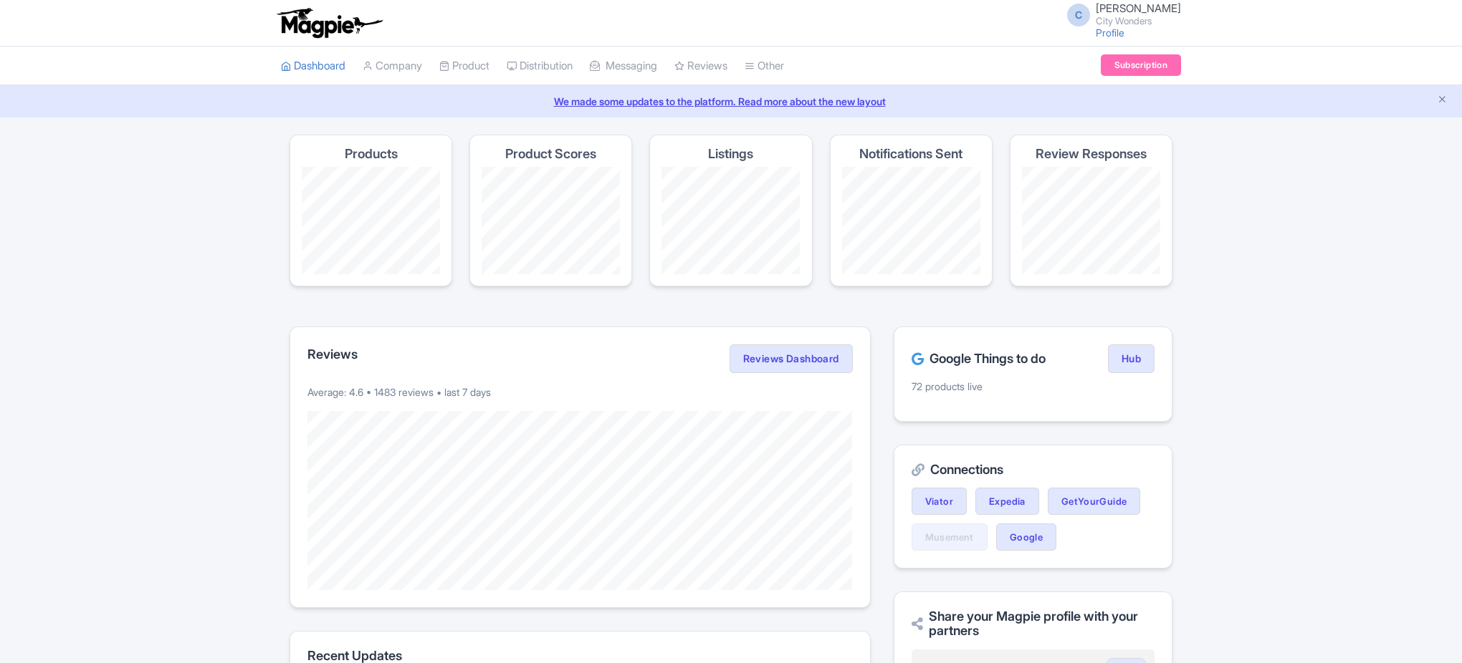  Describe the element at coordinates (949, 537) in the screenshot. I see `a: Musement` at that location.